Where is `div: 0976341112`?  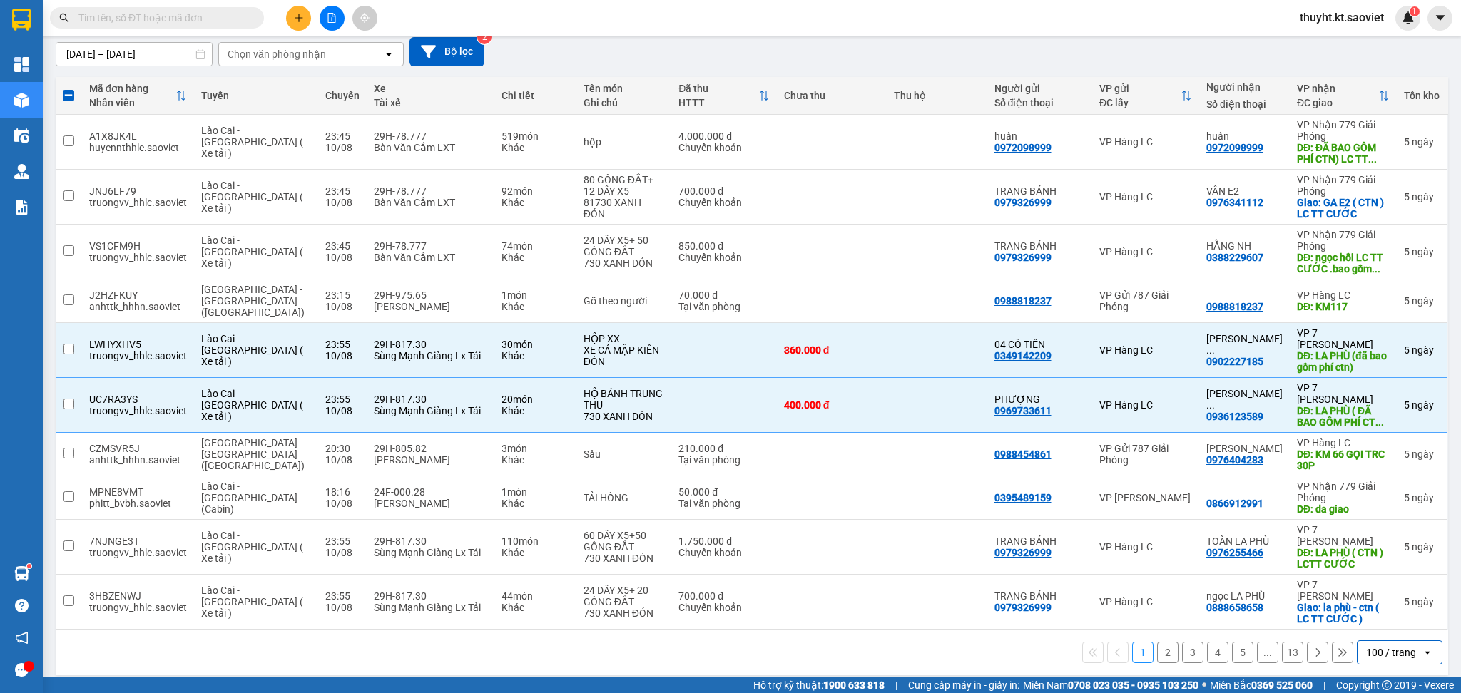
div: 0976341112 is located at coordinates (1235, 203).